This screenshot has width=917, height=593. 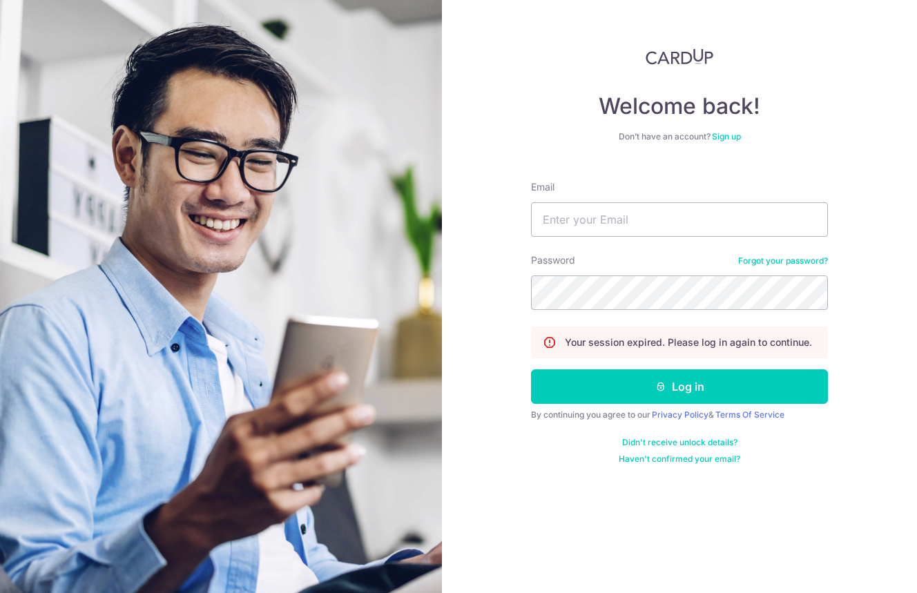 I want to click on a: Terms Of Service, so click(x=750, y=414).